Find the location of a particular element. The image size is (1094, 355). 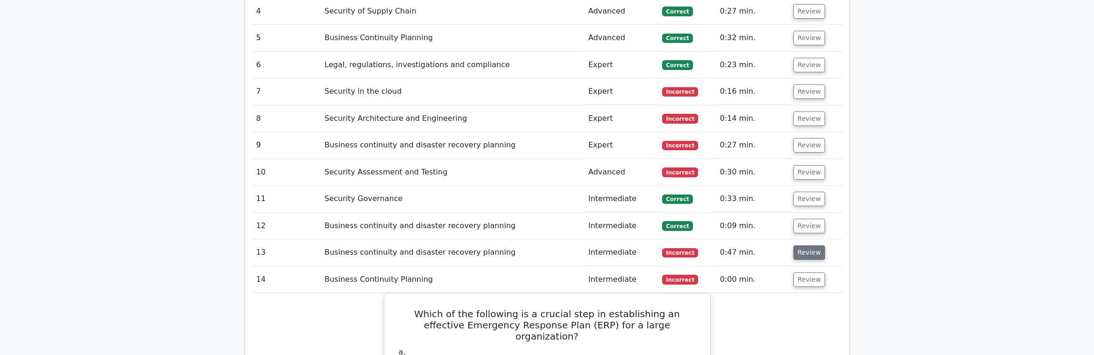

td: 0:32 min. is located at coordinates (752, 38).